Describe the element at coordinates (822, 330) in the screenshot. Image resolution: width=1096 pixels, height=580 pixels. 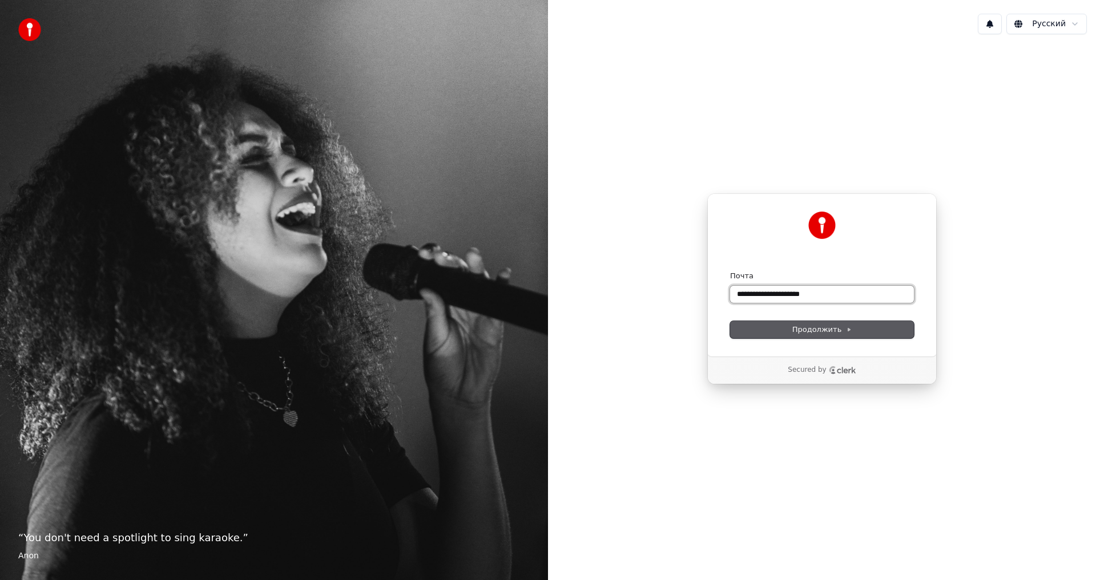
I see `span: Продолжить` at that location.